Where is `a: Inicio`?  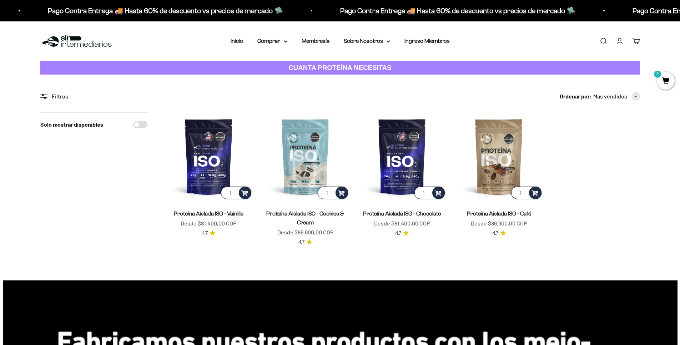 a: Inicio is located at coordinates (237, 41).